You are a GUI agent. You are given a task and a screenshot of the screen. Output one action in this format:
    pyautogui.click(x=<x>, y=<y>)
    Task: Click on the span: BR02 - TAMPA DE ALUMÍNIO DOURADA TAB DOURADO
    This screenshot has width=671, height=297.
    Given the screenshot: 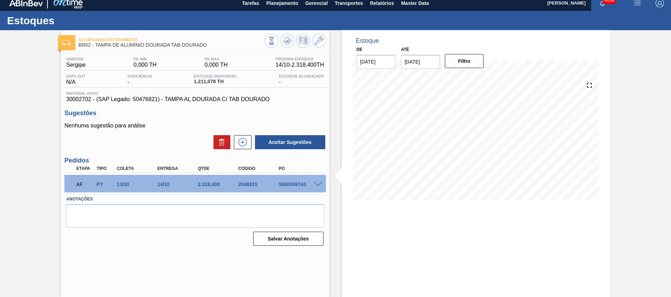 What is the action you would take?
    pyautogui.click(x=171, y=45)
    